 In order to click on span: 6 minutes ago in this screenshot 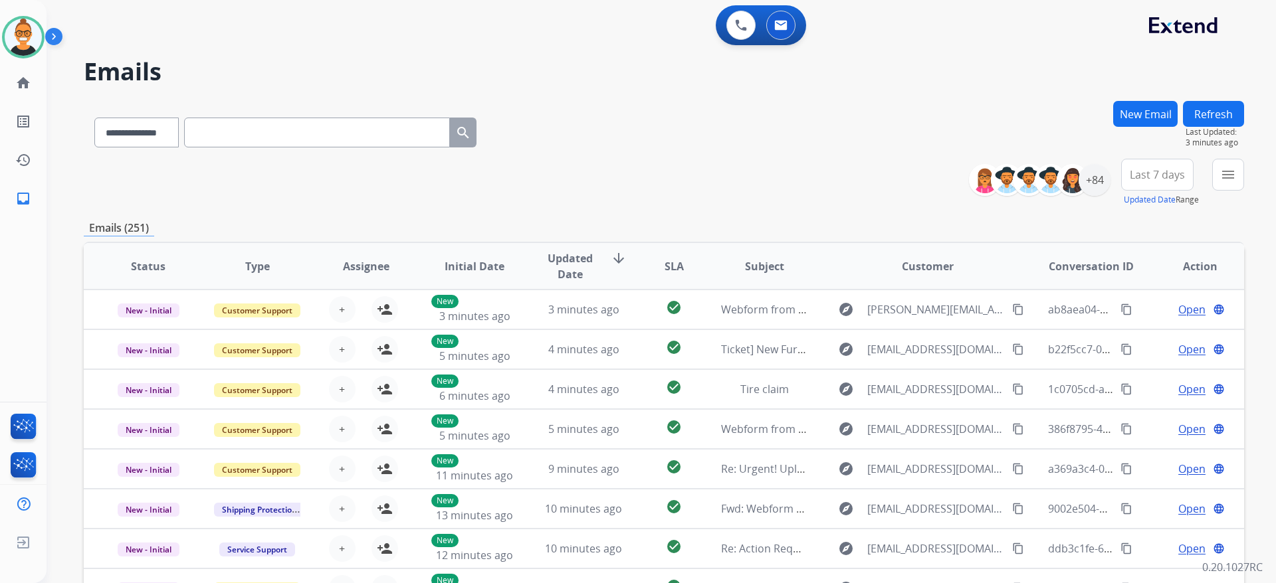, I will do `click(474, 396)`.